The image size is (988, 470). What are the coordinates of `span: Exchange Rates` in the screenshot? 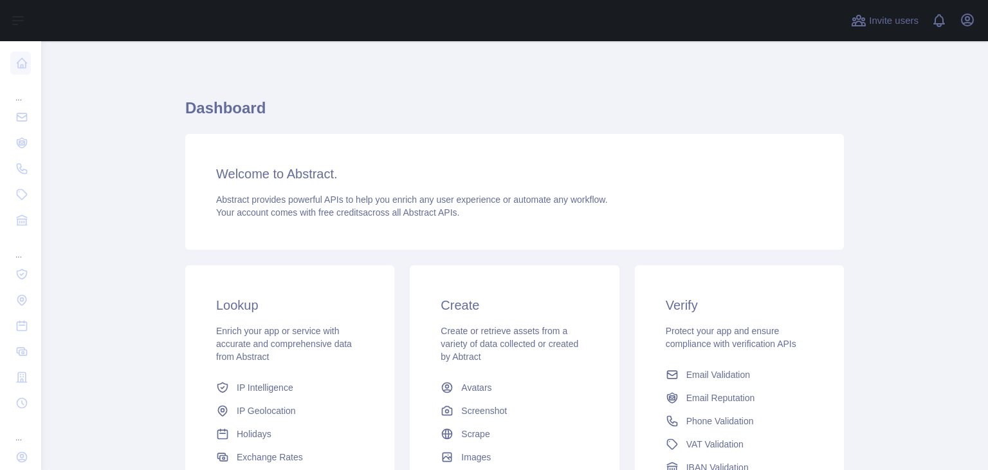 It's located at (270, 457).